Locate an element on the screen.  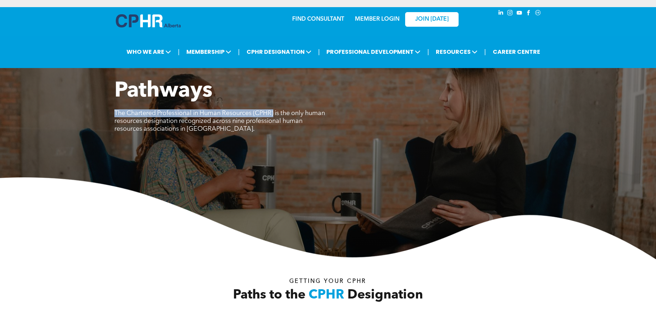
a: MEMBER LOGIN is located at coordinates (377, 19).